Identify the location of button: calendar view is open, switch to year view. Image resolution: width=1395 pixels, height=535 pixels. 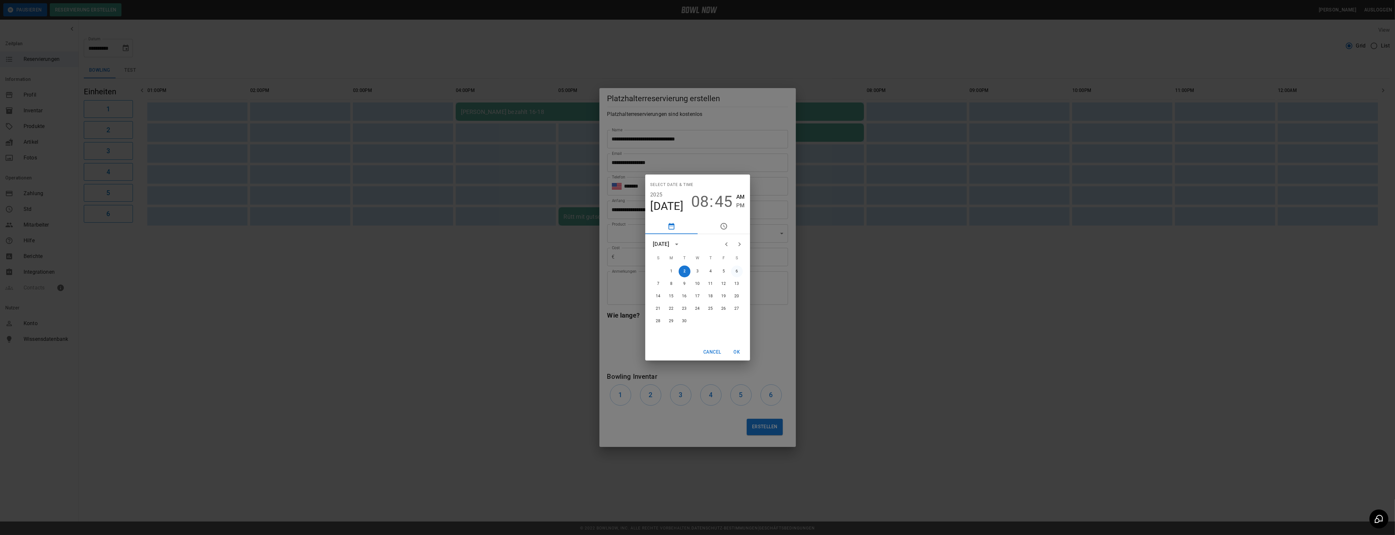
(677, 244).